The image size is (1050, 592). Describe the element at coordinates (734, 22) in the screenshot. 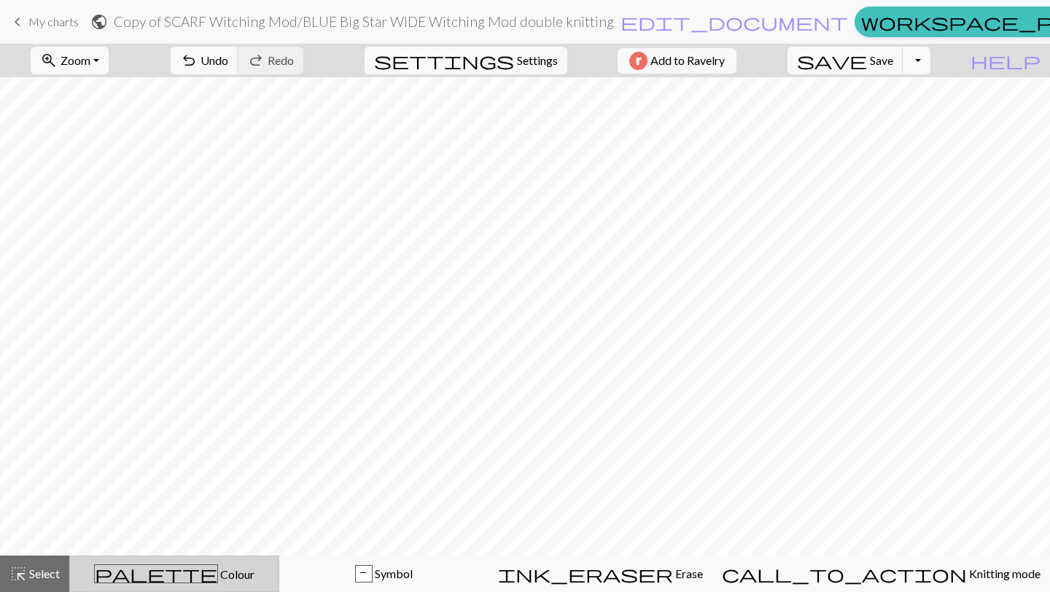

I see `span: edit_document` at that location.